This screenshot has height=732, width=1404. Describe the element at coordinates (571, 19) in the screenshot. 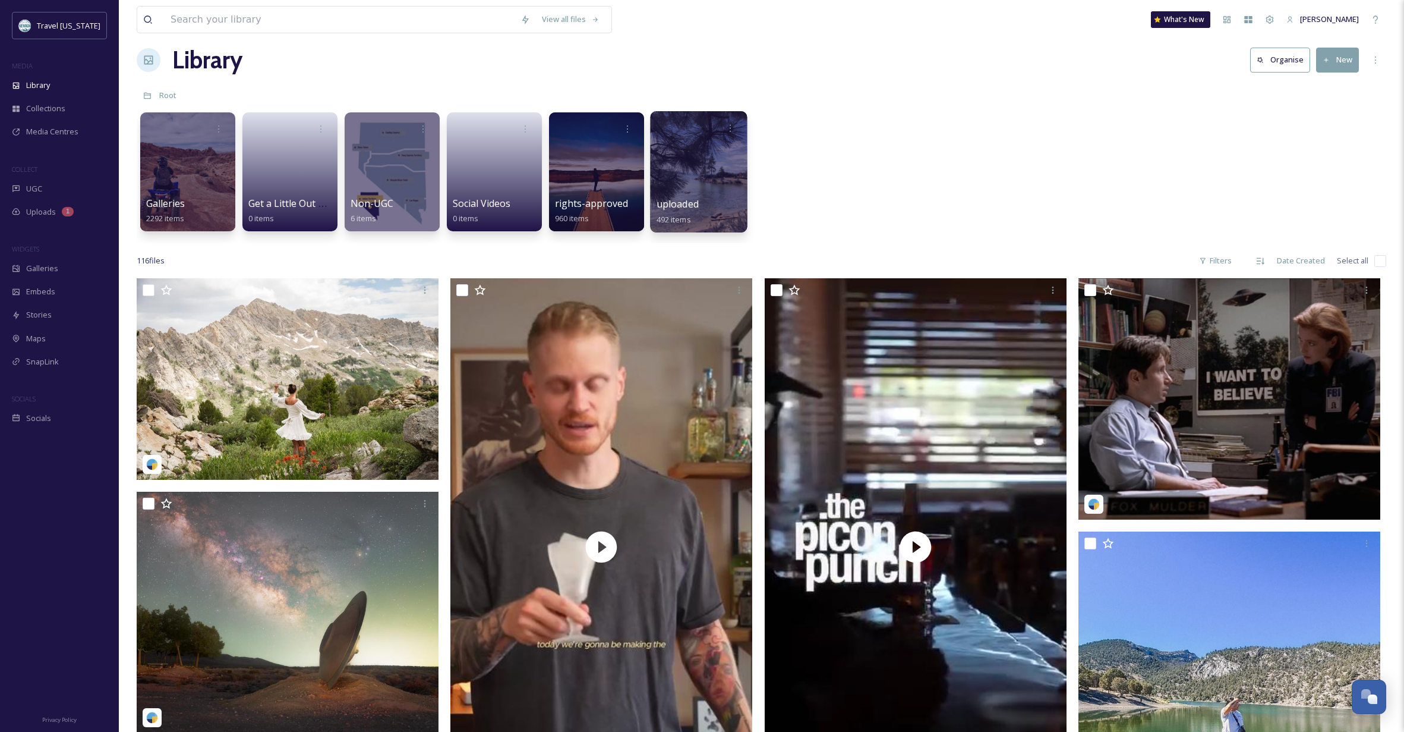

I see `div: View all files` at that location.